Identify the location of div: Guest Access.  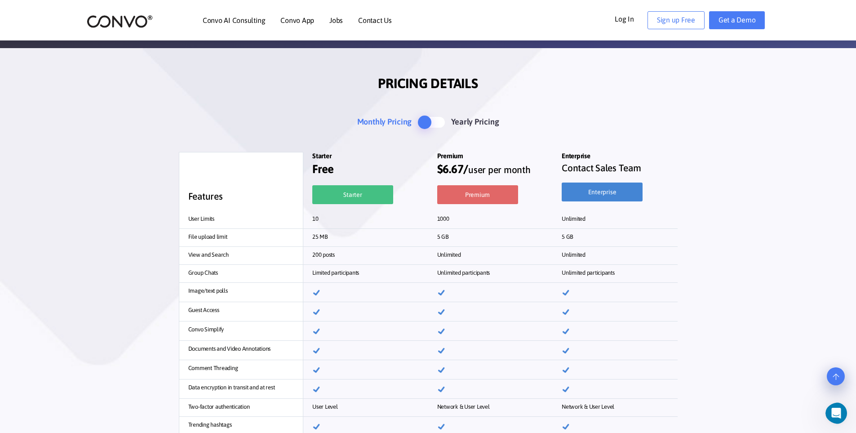
(241, 311).